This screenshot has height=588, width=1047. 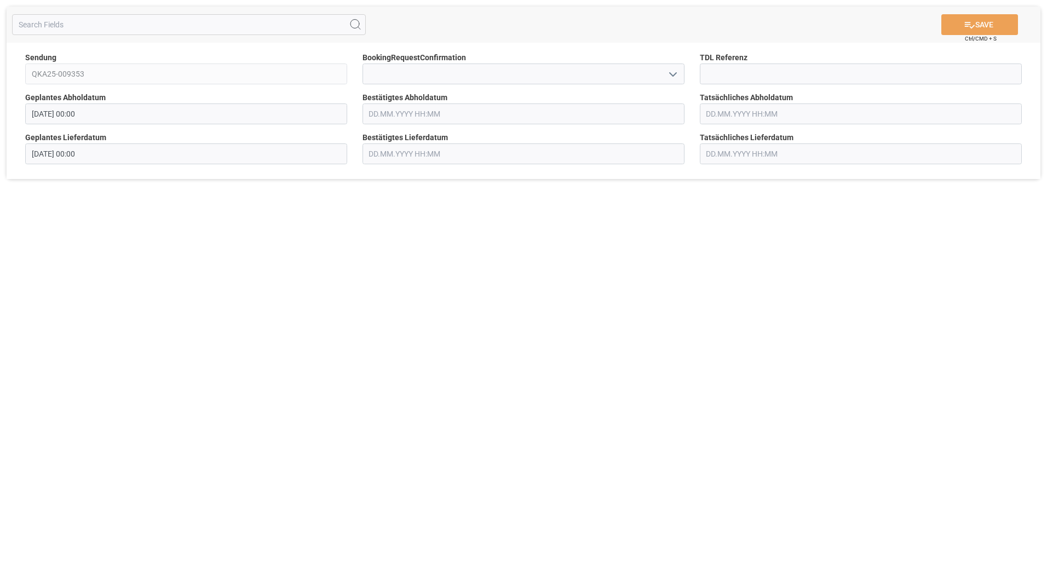 What do you see at coordinates (41, 58) in the screenshot?
I see `span: Sendung` at bounding box center [41, 58].